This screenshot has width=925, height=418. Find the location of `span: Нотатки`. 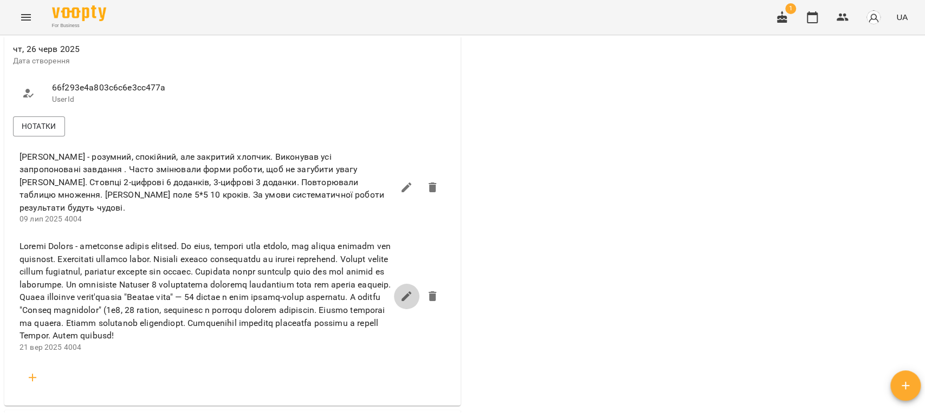

span: Нотатки is located at coordinates (39, 126).